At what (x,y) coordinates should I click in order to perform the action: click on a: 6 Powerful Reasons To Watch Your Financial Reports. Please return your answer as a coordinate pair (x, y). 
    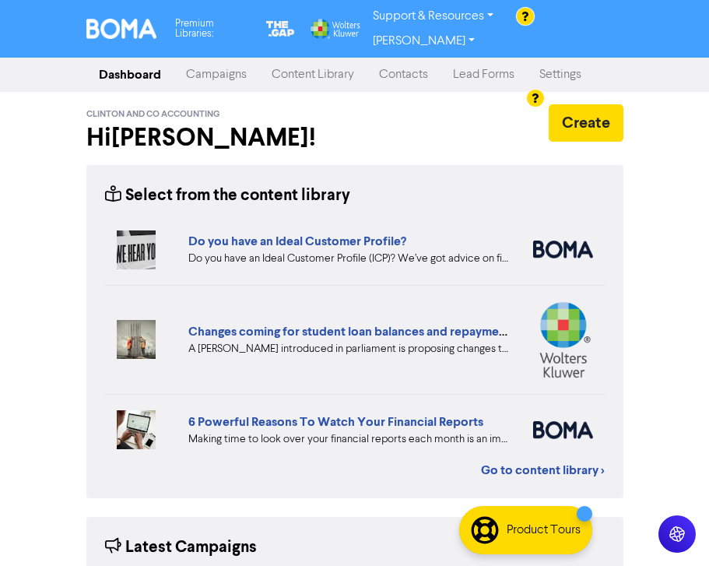
    Looking at the image, I should click on (335, 422).